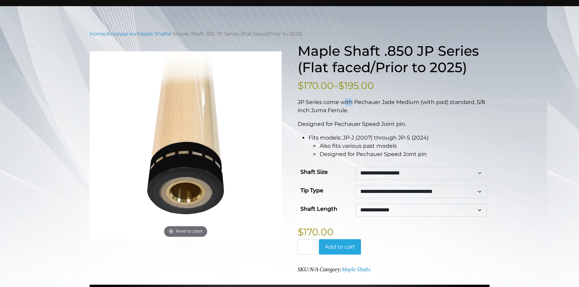 This screenshot has width=579, height=287. Describe the element at coordinates (312, 191) in the screenshot. I see `label: Tip Type` at that location.